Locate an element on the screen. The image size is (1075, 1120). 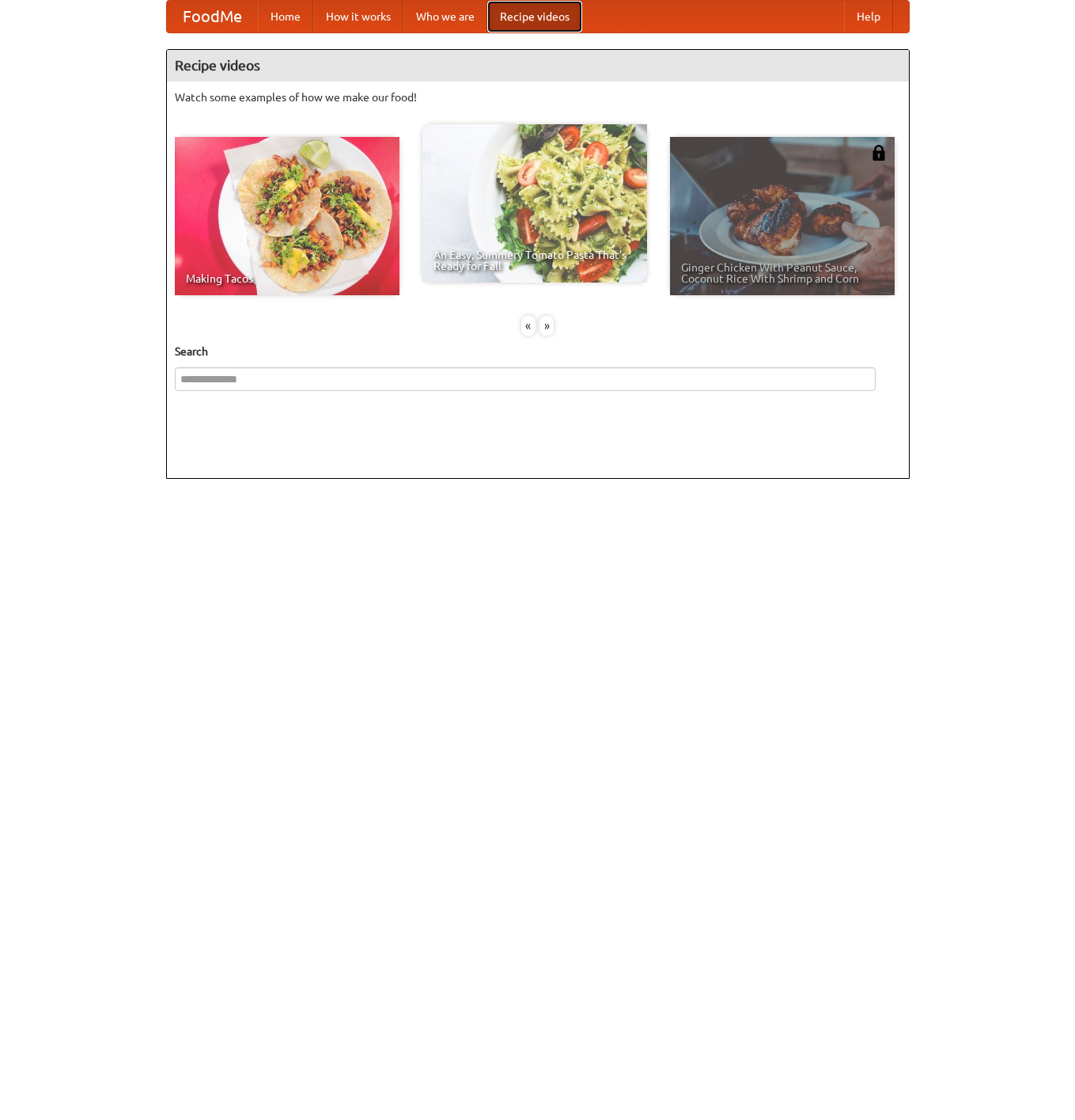
a: How it works is located at coordinates (358, 16).